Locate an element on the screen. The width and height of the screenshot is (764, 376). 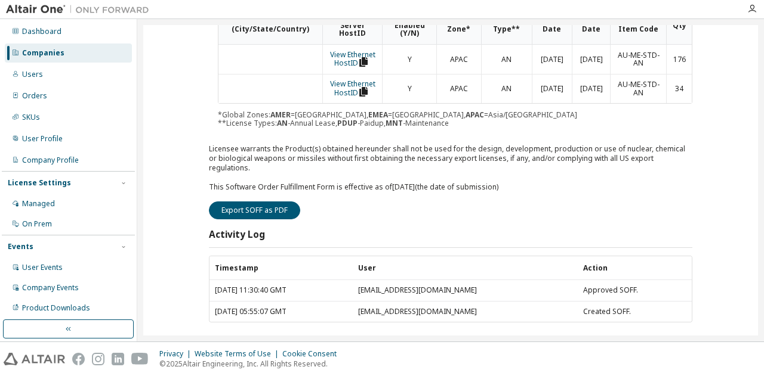
div: Company Events is located at coordinates (50, 288).